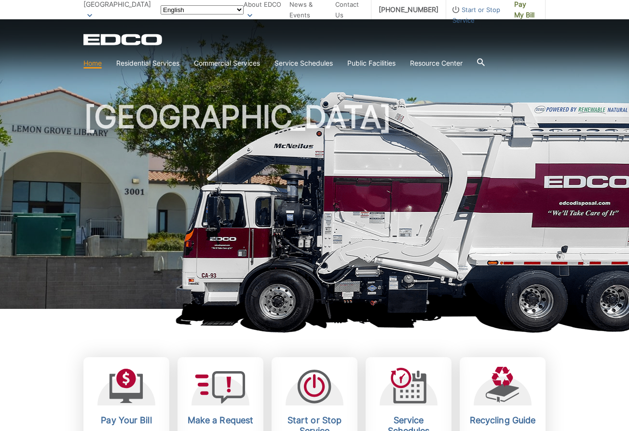 The width and height of the screenshot is (629, 431). What do you see at coordinates (148, 63) in the screenshot?
I see `a: Residential Services` at bounding box center [148, 63].